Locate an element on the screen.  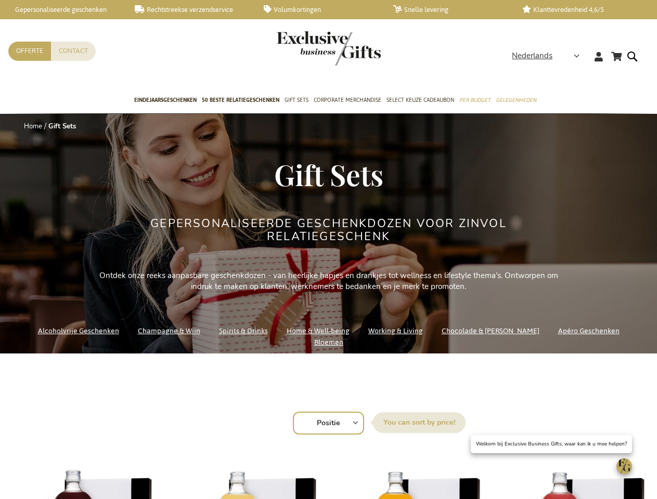
p: Ontdek onze reeks aanpasbare geschenkdozen - van heerlijke hapjes en drankjes tot wellness en lif... is located at coordinates (329, 281).